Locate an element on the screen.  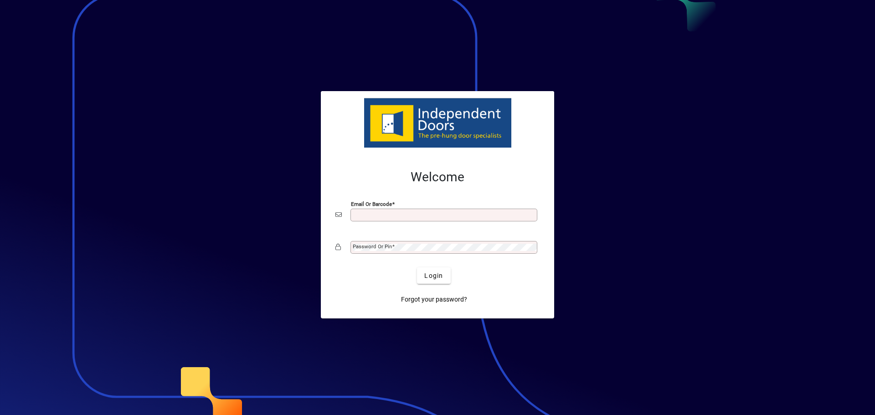
mat-label: Email or Barcode is located at coordinates (371, 204).